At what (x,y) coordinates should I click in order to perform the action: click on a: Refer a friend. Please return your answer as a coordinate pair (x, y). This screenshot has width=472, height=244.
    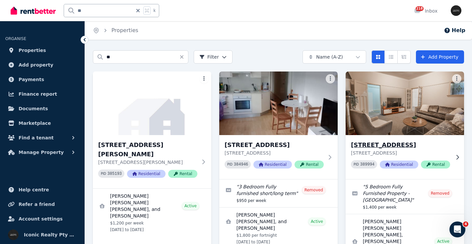
    Looking at the image, I should click on (42, 205).